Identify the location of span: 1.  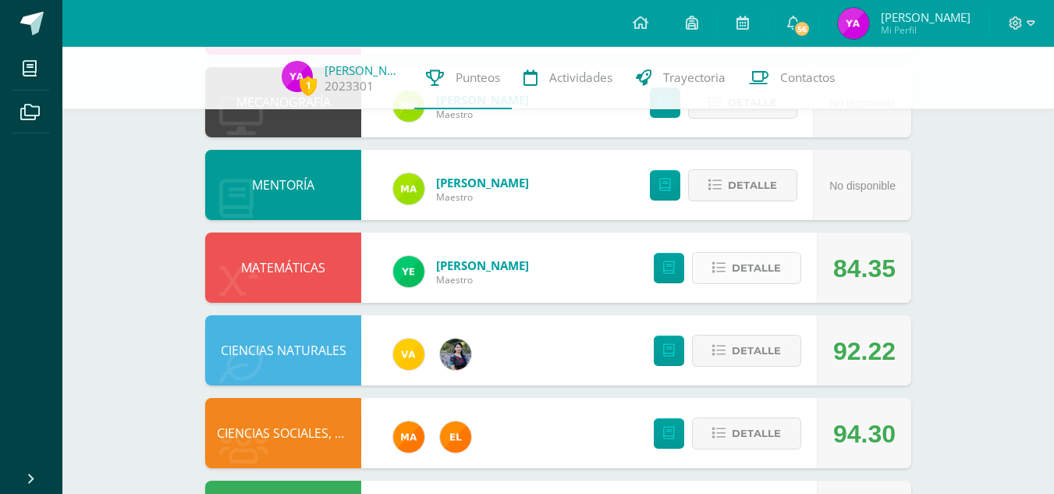
(308, 85).